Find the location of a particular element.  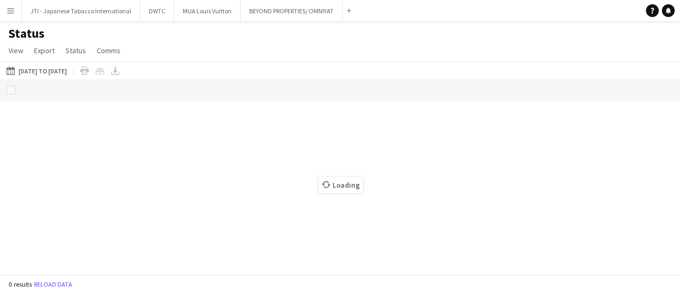

a: View is located at coordinates (16, 50).